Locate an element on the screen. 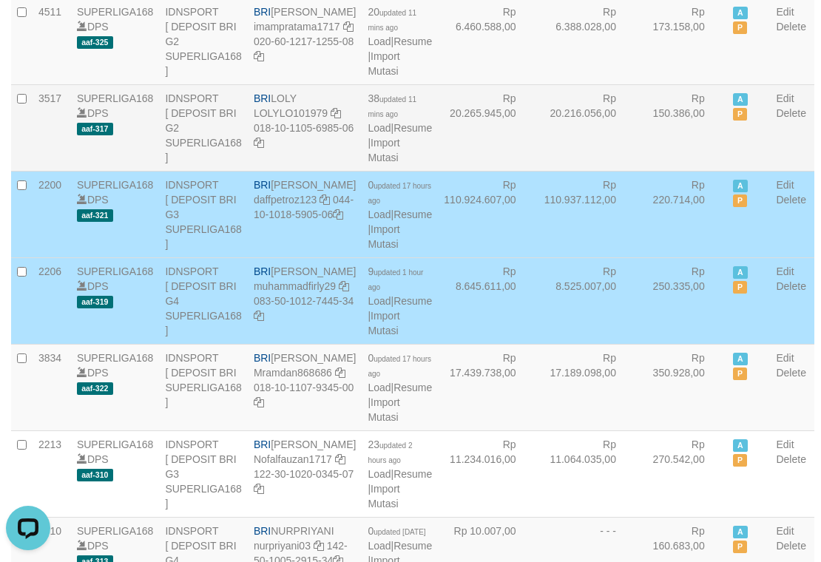 The width and height of the screenshot is (821, 562). td: Rp 17.439.738,00 is located at coordinates (487, 387).